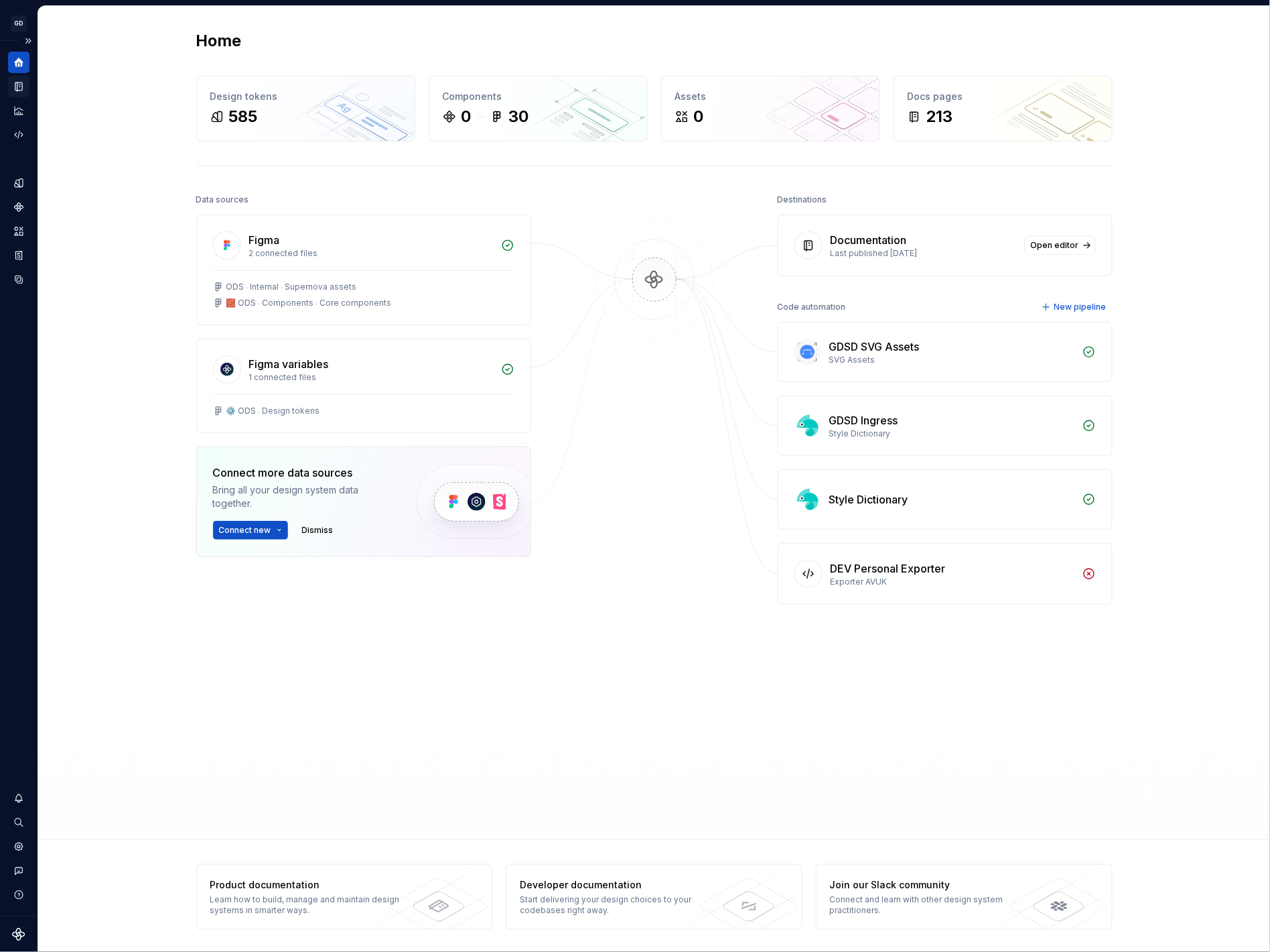 Image resolution: width=1270 pixels, height=952 pixels. I want to click on div: SVG Assets, so click(952, 360).